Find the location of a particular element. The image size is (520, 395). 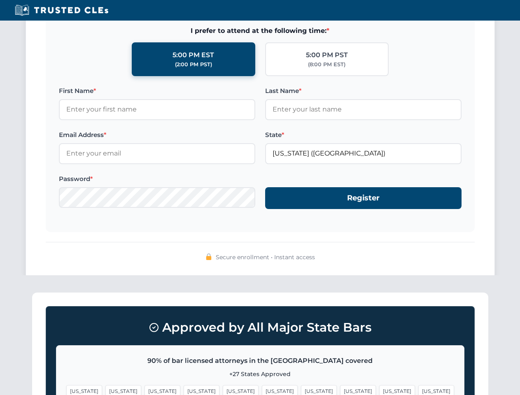

input: Enter your email is located at coordinates (157, 154).